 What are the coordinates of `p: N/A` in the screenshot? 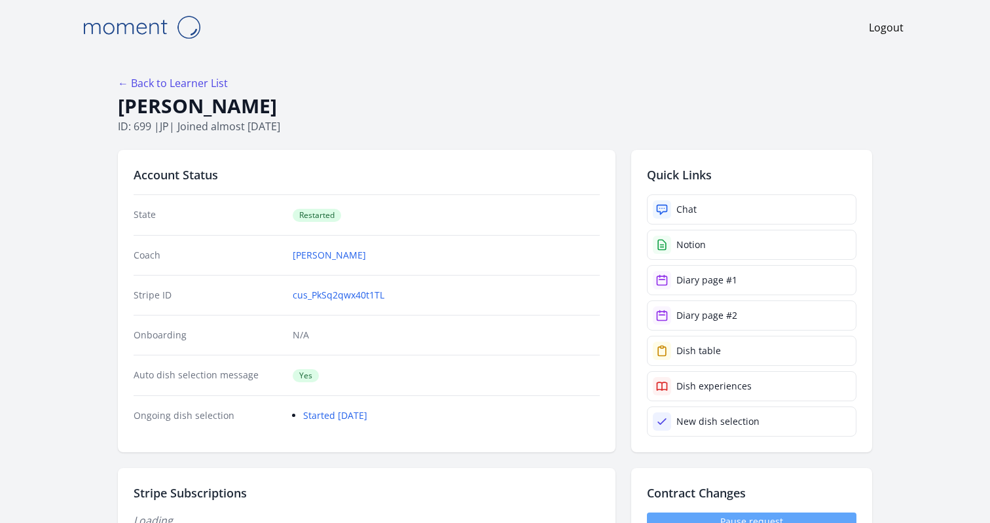 It's located at (446, 335).